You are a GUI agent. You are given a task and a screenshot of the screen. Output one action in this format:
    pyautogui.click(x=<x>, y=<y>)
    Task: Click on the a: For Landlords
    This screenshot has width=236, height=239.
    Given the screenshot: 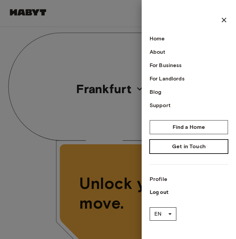 What is the action you would take?
    pyautogui.click(x=189, y=79)
    